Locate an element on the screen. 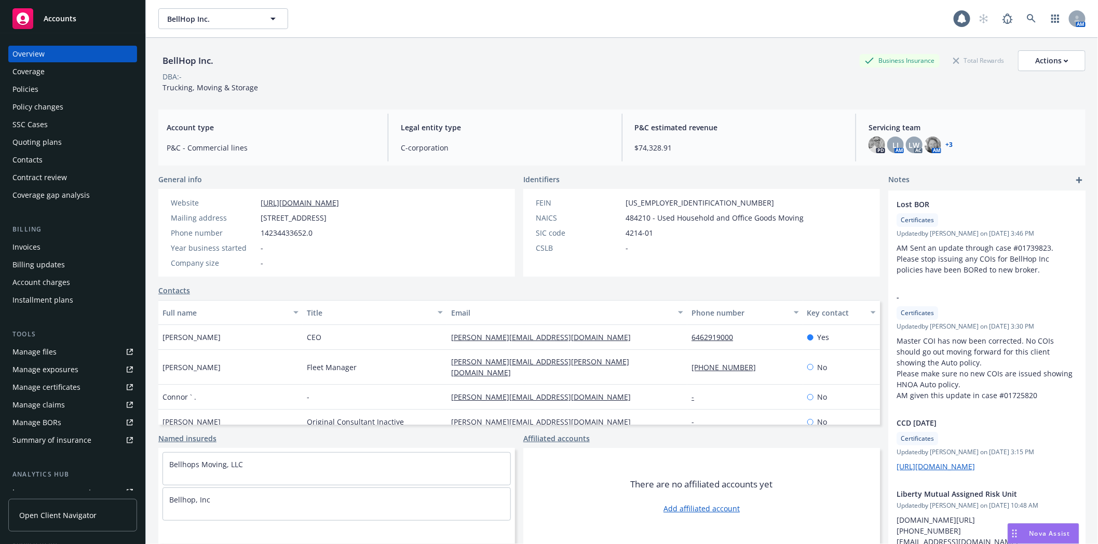 The height and width of the screenshot is (544, 1098). a: Manage BORs is located at coordinates (73, 422).